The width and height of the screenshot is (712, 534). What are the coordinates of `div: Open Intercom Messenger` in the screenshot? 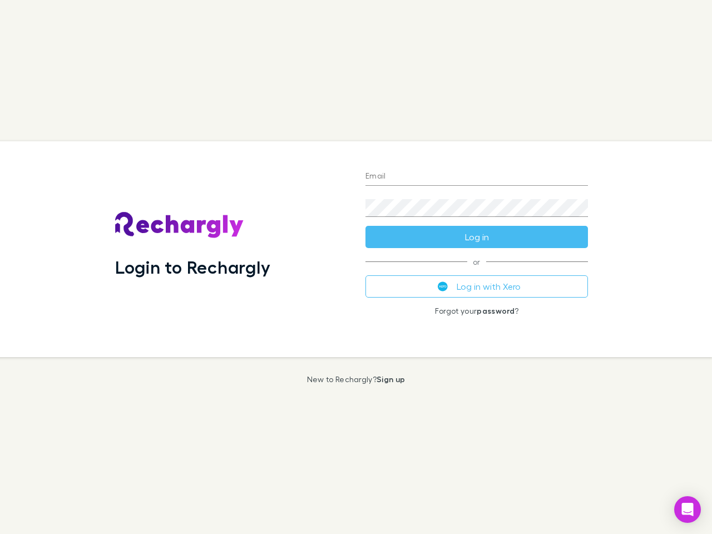 It's located at (688, 510).